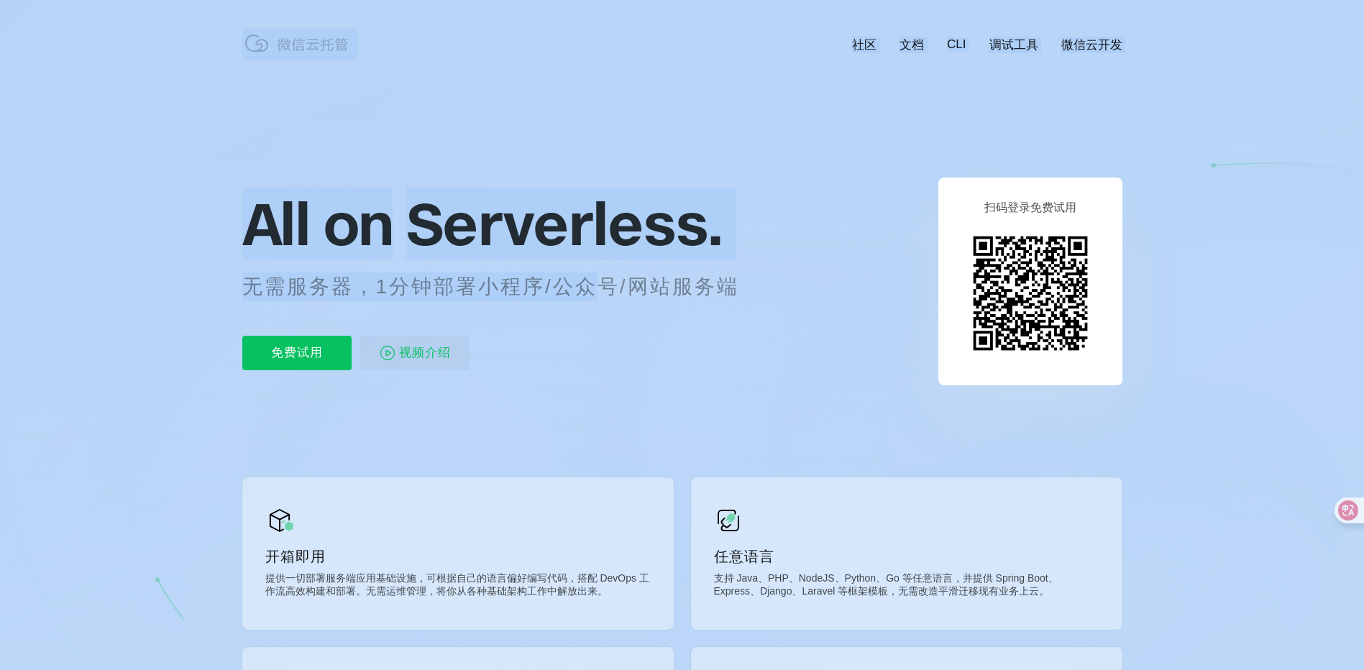 This screenshot has width=1364, height=670. What do you see at coordinates (300, 53) in the screenshot?
I see `a: 微信云托管` at bounding box center [300, 53].